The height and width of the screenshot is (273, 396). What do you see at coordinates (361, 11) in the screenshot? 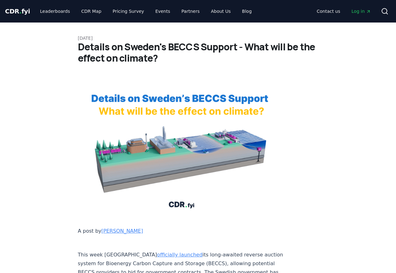
I see `span: Log in` at bounding box center [361, 11].